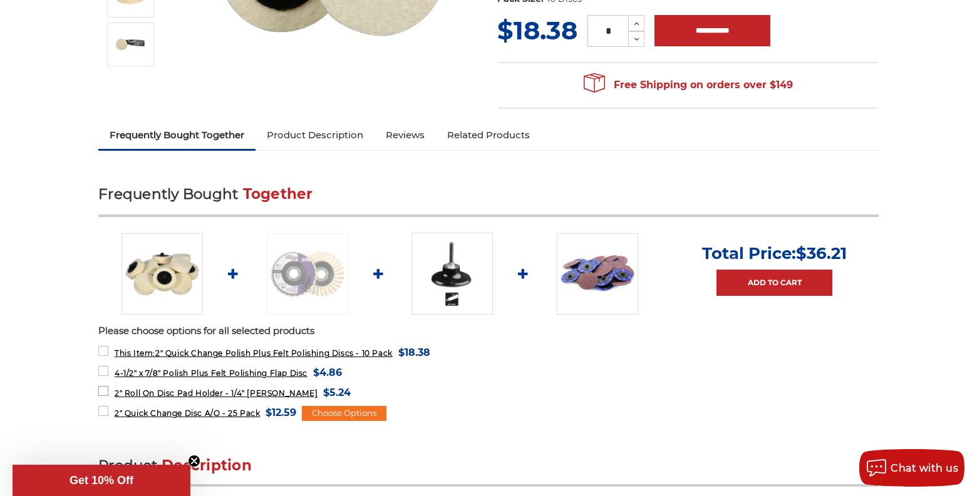 The width and height of the screenshot is (977, 496). What do you see at coordinates (488, 331) in the screenshot?
I see `p: Please choose options for all selected products` at bounding box center [488, 331].